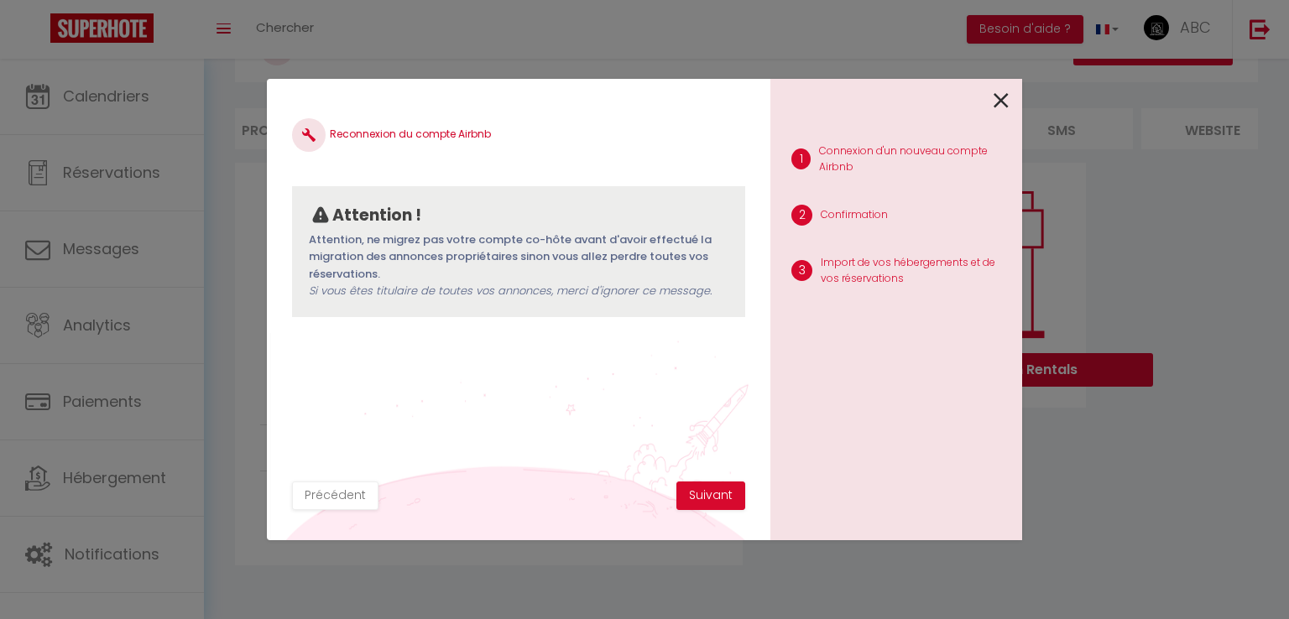 This screenshot has height=619, width=1289. Describe the element at coordinates (519, 266) in the screenshot. I see `p: Attention, ne migrez pas votre compte co-hôte avant d'avoir effectué la migration des annonces pr...` at that location.